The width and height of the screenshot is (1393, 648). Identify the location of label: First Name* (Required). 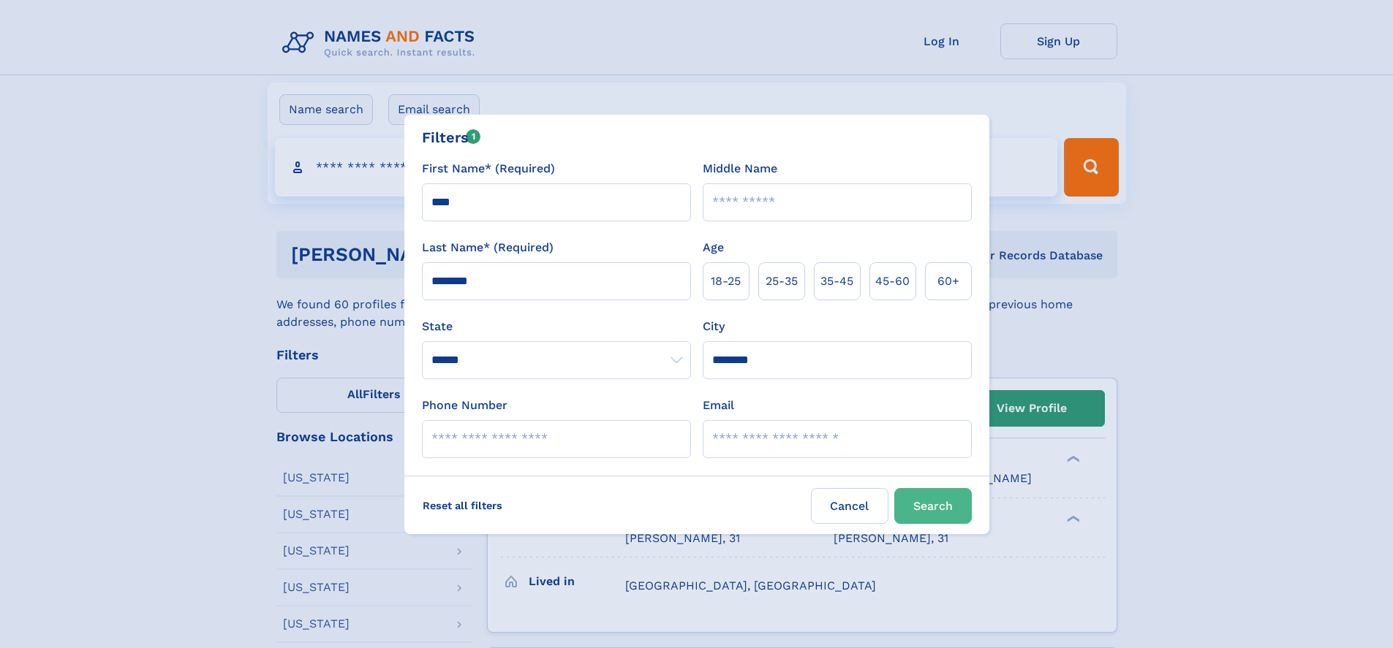
(488, 169).